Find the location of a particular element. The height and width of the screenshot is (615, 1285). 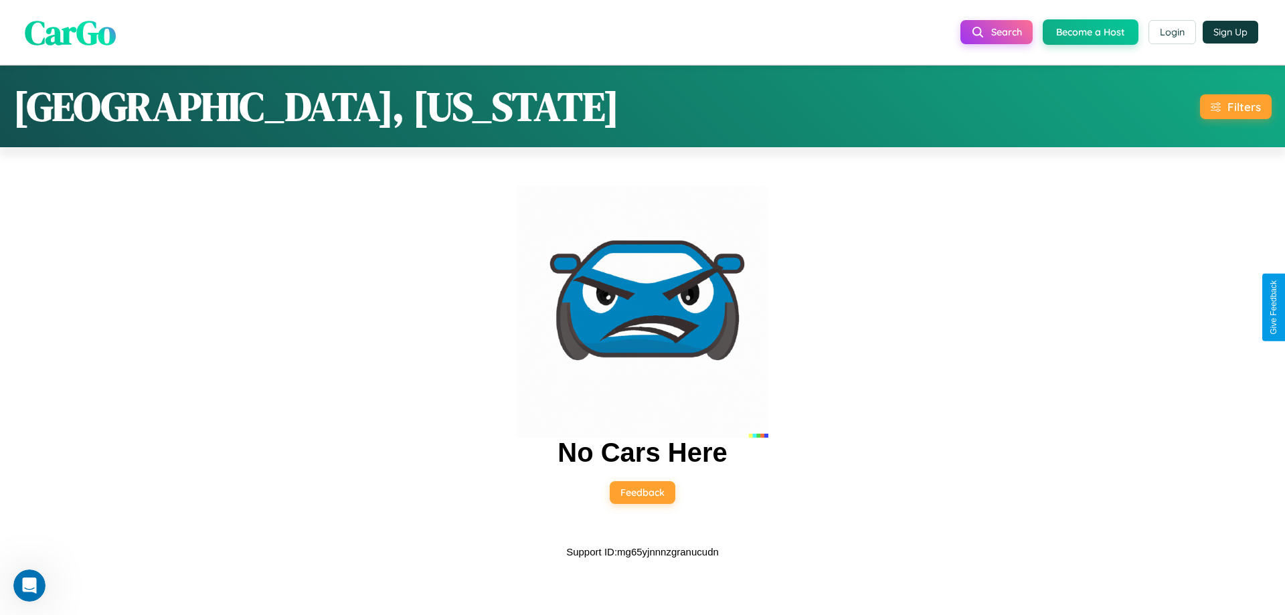

button: Become a Host is located at coordinates (1090, 32).